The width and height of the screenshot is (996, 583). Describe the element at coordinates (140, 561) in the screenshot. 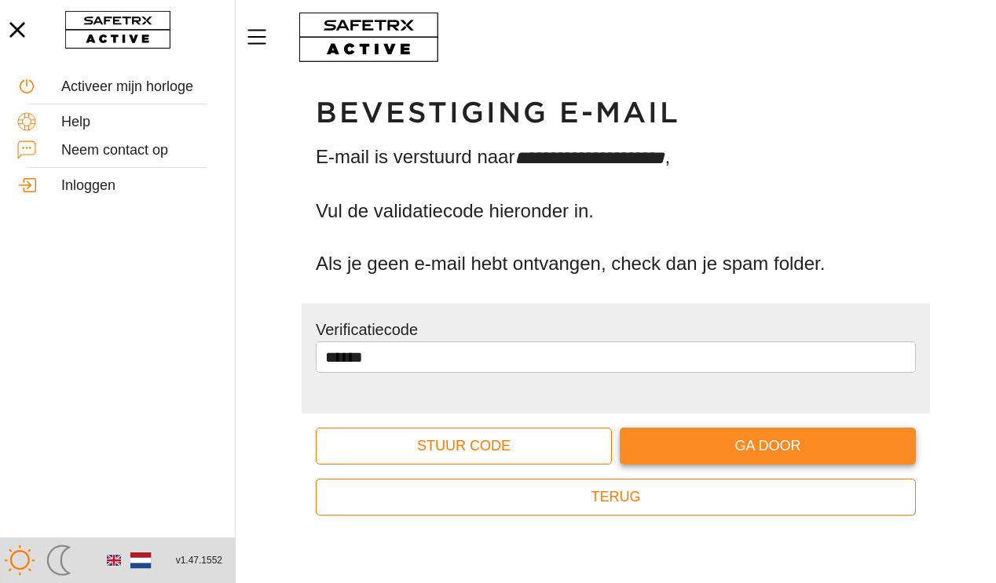

I see `img: nl.svg` at that location.